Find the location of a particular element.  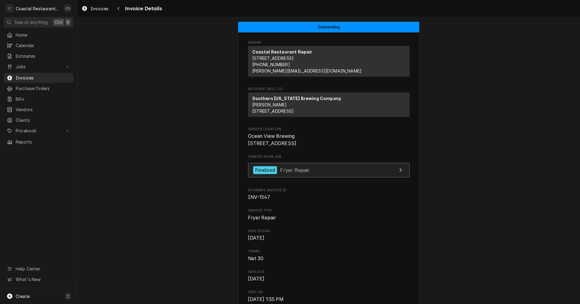

span: Calendar is located at coordinates (43, 45).